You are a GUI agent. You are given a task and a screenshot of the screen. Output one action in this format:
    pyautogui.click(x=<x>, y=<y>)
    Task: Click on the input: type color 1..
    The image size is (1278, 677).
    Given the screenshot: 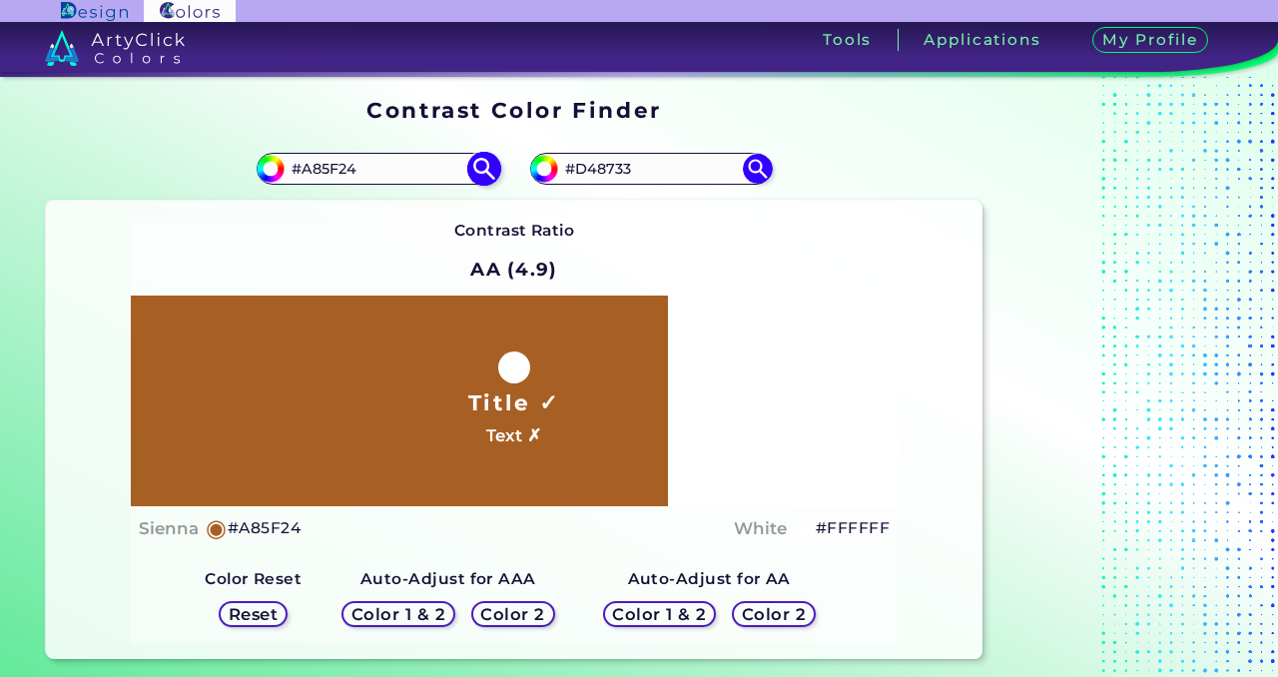 What is the action you would take?
    pyautogui.click(x=377, y=168)
    